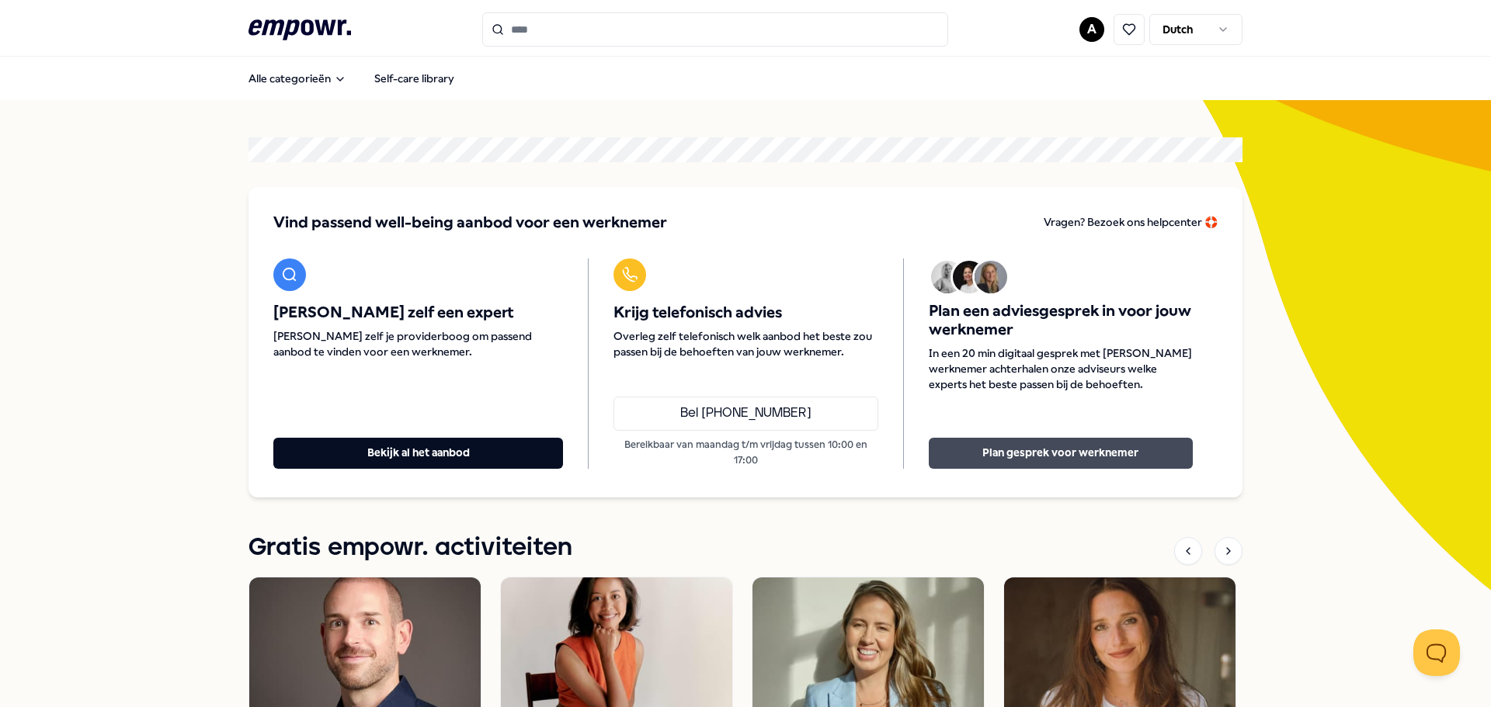 This screenshot has width=1491, height=707. What do you see at coordinates (1130, 222) in the screenshot?
I see `span: Vragen? Bezoek ons helpcenter 🛟` at bounding box center [1130, 222].